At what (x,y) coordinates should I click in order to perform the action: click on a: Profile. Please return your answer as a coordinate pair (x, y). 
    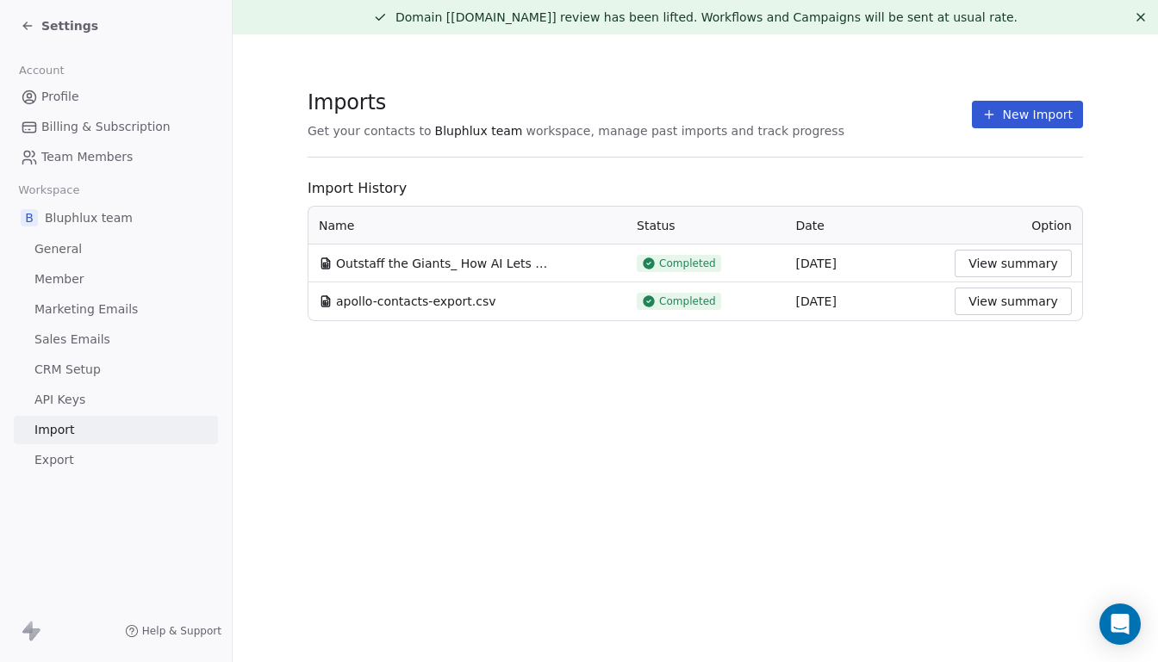
    Looking at the image, I should click on (115, 96).